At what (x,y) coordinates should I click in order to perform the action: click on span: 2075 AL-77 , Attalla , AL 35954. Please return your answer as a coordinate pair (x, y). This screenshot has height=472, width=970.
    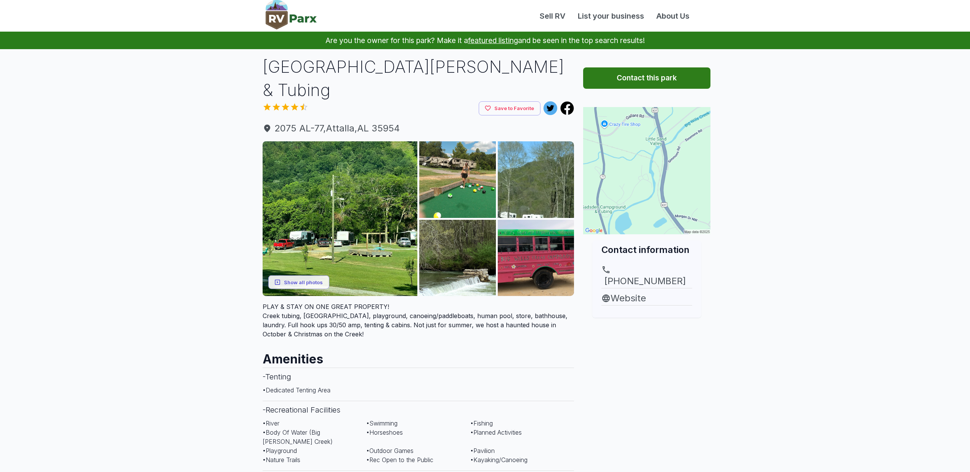
    Looking at the image, I should click on (419, 128).